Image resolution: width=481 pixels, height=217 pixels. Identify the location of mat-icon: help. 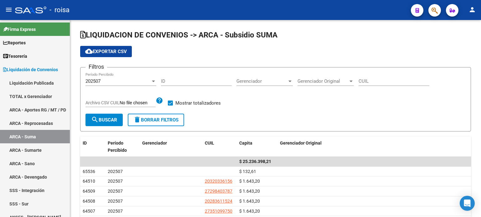
(159, 101).